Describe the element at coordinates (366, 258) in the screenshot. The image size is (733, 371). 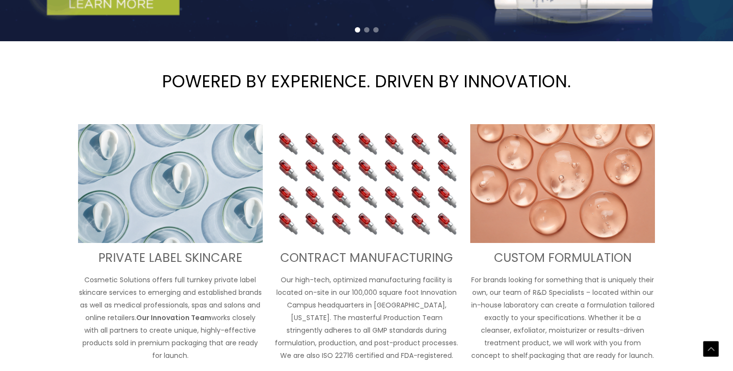
I see `h3: CONTRACT MANUFACTURING` at that location.